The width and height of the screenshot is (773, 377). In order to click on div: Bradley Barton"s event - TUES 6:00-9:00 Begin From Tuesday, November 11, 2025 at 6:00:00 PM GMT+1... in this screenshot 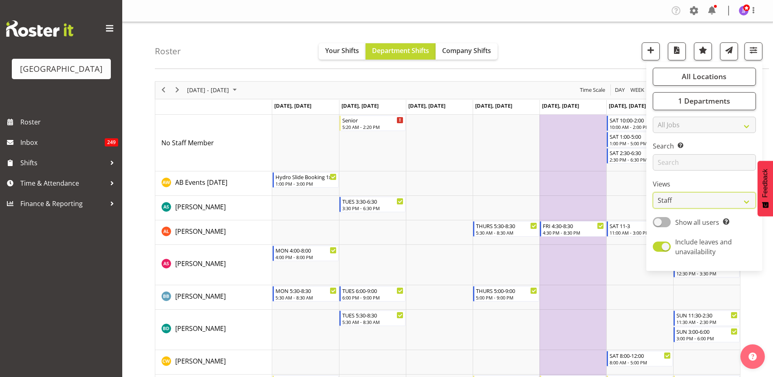, I will do `click(372, 293)`.